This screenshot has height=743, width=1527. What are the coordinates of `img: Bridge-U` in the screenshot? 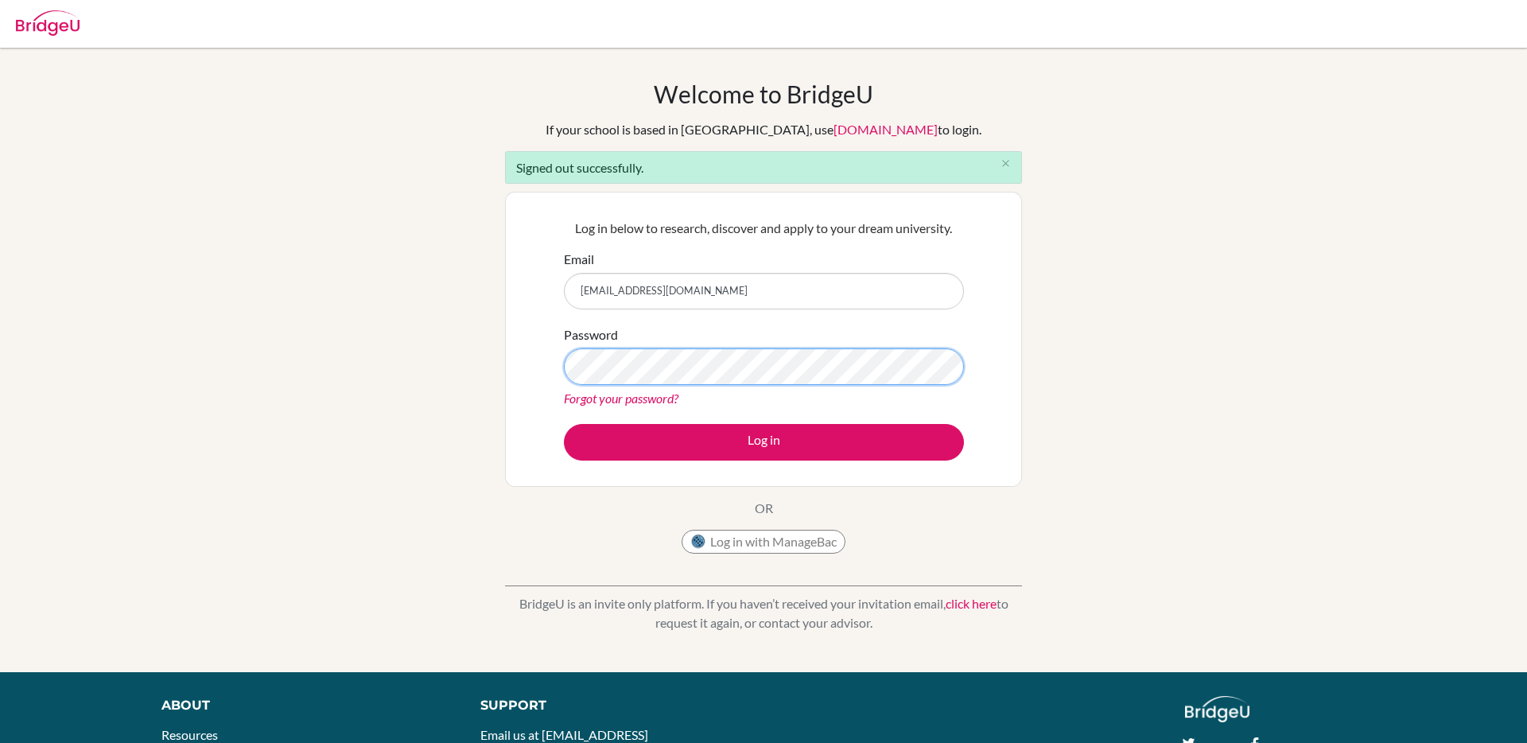 It's located at (48, 23).